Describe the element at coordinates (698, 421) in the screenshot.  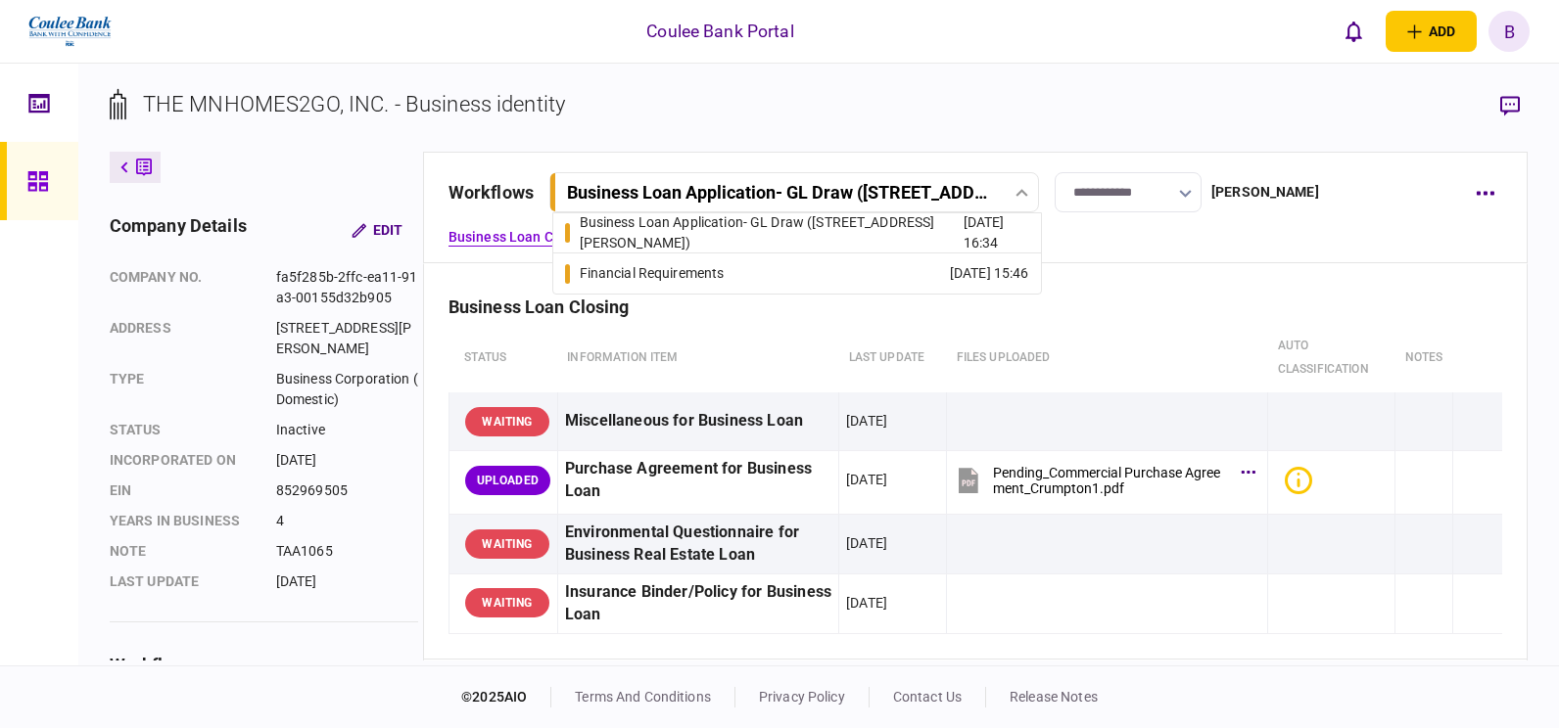
I see `div: Miscellaneous for Business Loan` at that location.